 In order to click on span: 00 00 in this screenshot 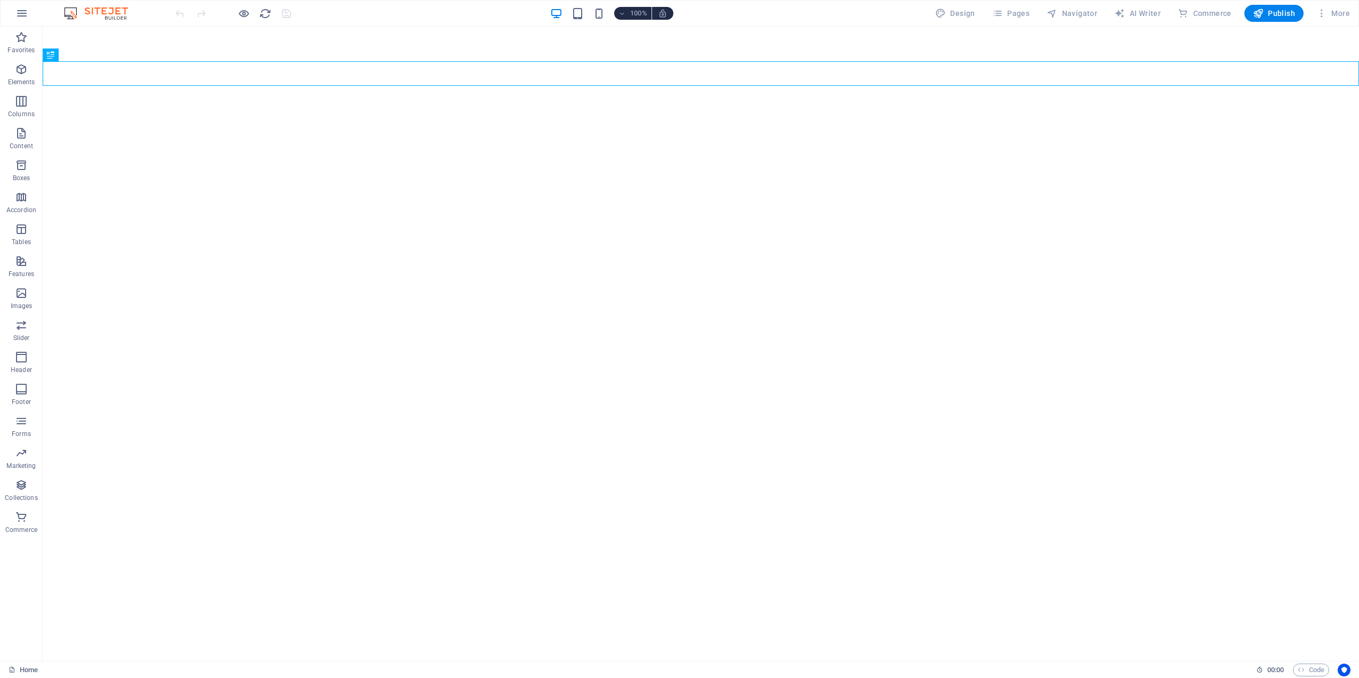, I will do `click(1276, 670)`.